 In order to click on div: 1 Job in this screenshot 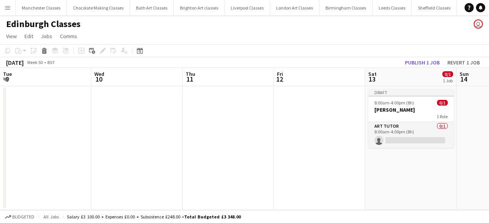, I will do `click(447, 81)`.